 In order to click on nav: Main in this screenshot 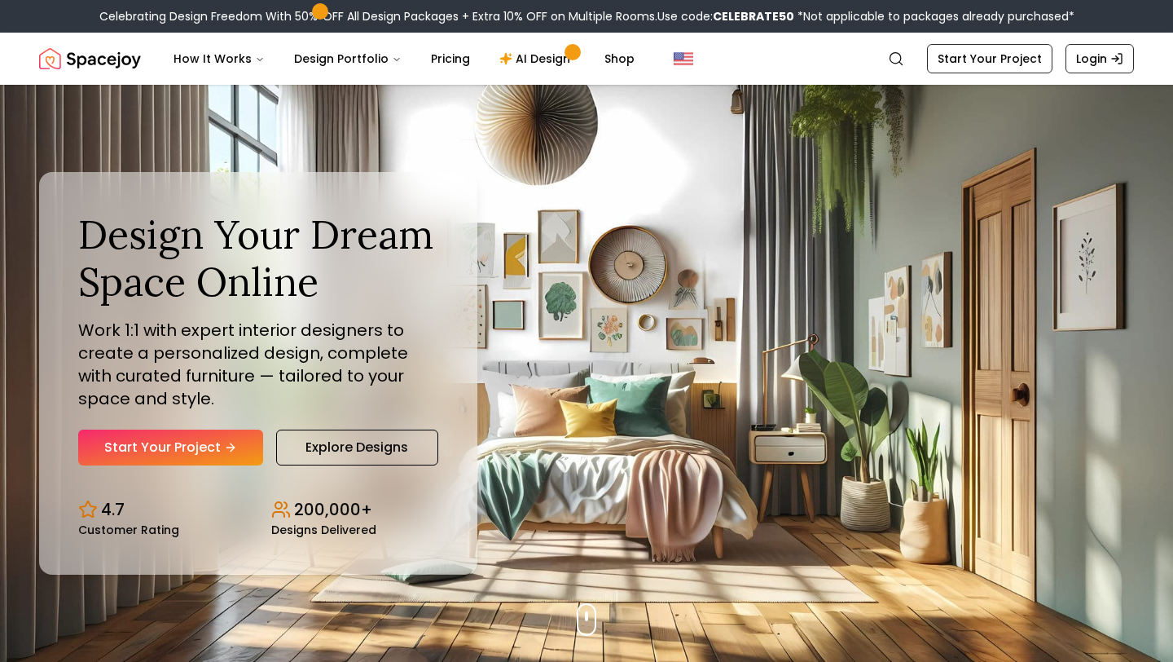, I will do `click(404, 59)`.